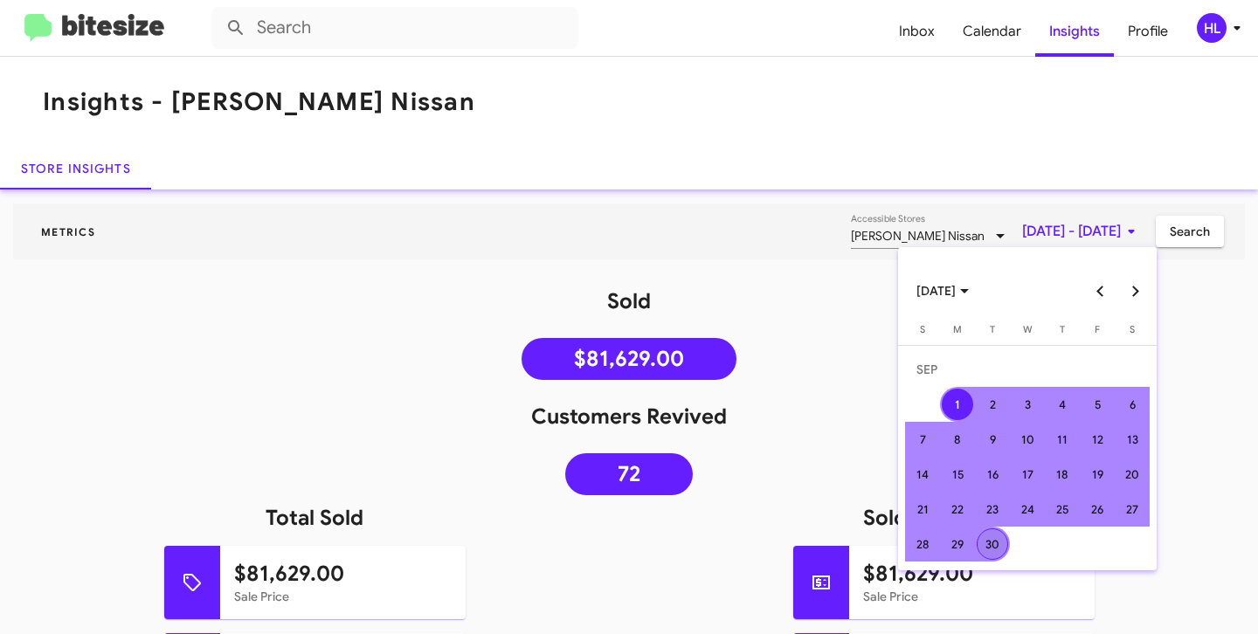 Image resolution: width=1258 pixels, height=634 pixels. What do you see at coordinates (1062, 509) in the screenshot?
I see `td: September 25, 2025` at bounding box center [1062, 509].